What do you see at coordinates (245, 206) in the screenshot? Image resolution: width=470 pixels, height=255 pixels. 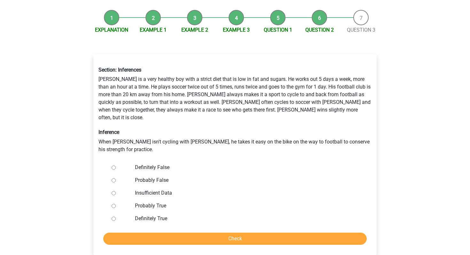 I see `label: Probably True` at bounding box center [245, 206].